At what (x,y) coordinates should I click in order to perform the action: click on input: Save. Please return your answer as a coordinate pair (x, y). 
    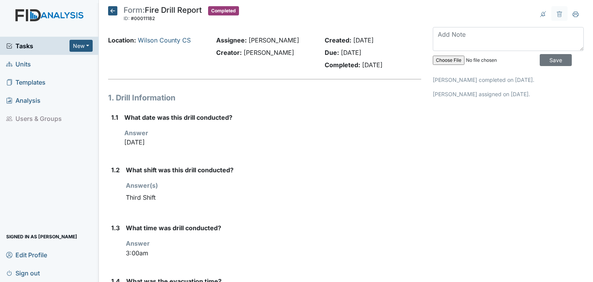
    Looking at the image, I should click on (555, 60).